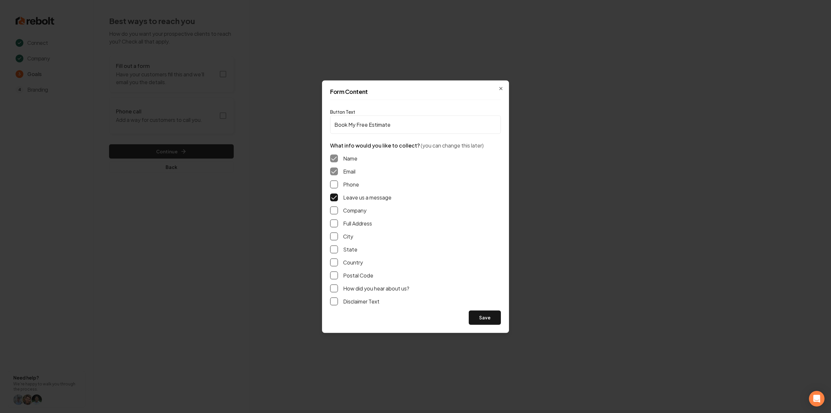  I want to click on label: Postal Code, so click(358, 275).